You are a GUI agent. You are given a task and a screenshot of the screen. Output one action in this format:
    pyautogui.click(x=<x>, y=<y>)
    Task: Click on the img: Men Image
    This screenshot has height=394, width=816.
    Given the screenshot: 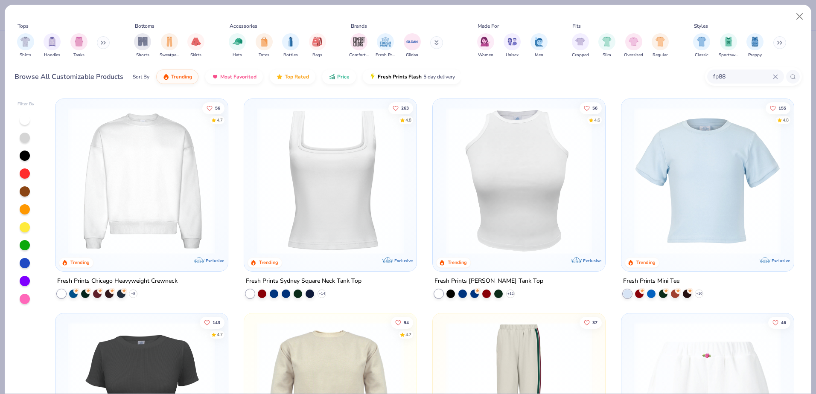 What is the action you would take?
    pyautogui.click(x=539, y=41)
    